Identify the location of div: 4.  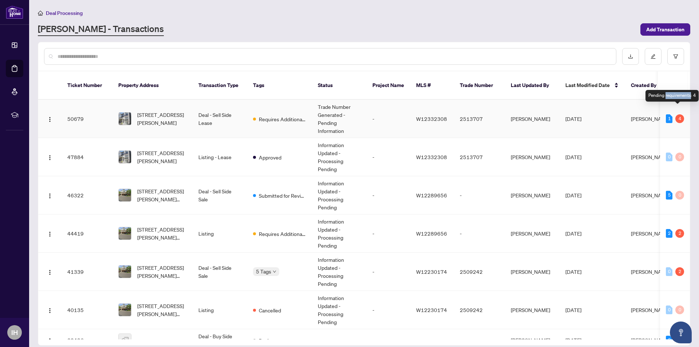
(679, 119).